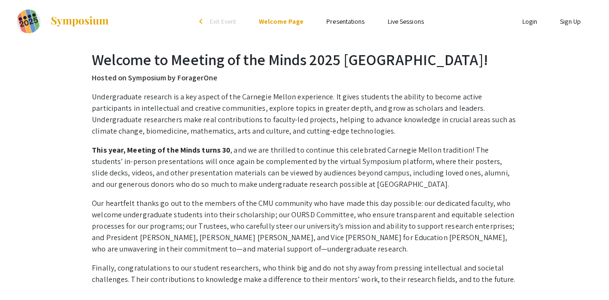 The width and height of the screenshot is (609, 300). What do you see at coordinates (530, 21) in the screenshot?
I see `a: Login` at bounding box center [530, 21].